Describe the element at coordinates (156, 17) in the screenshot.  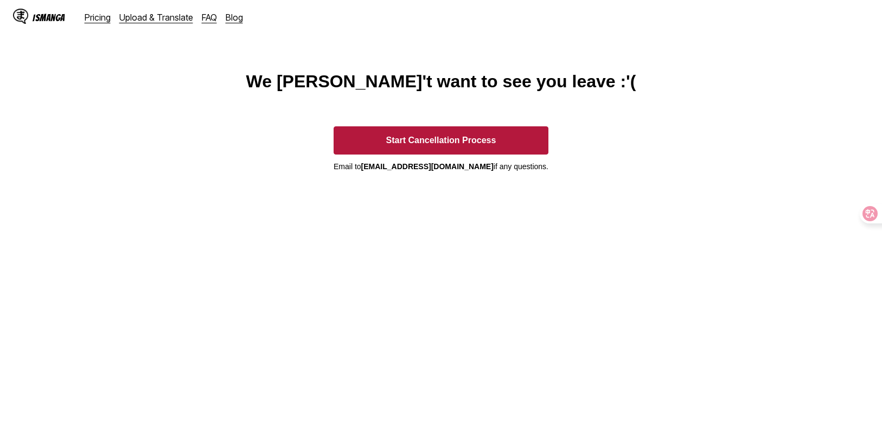
I see `a: Upload & Translate` at that location.